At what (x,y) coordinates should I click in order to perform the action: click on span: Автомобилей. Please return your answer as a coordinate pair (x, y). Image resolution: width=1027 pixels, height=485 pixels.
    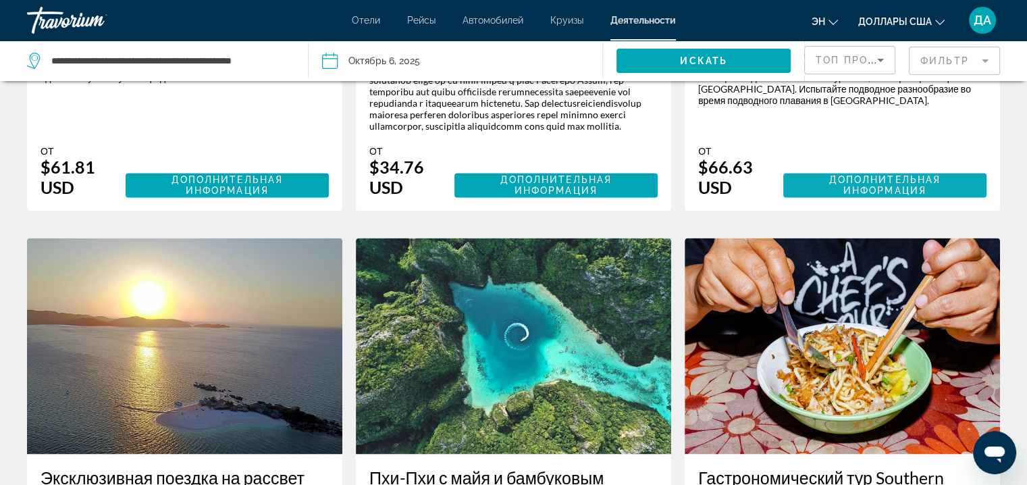
    Looking at the image, I should click on (493, 20).